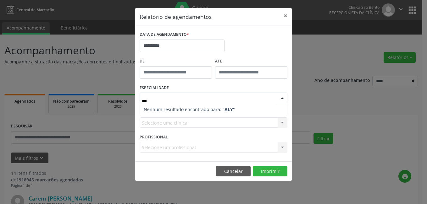 This screenshot has height=204, width=427. What do you see at coordinates (154, 137) in the screenshot?
I see `label: PROFISSIONAL` at bounding box center [154, 137].